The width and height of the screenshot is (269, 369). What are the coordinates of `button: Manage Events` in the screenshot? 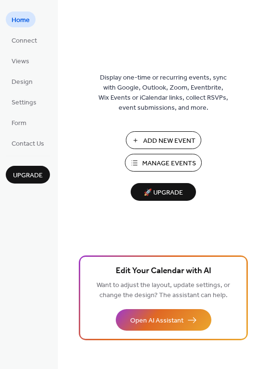 It's located at (163, 163).